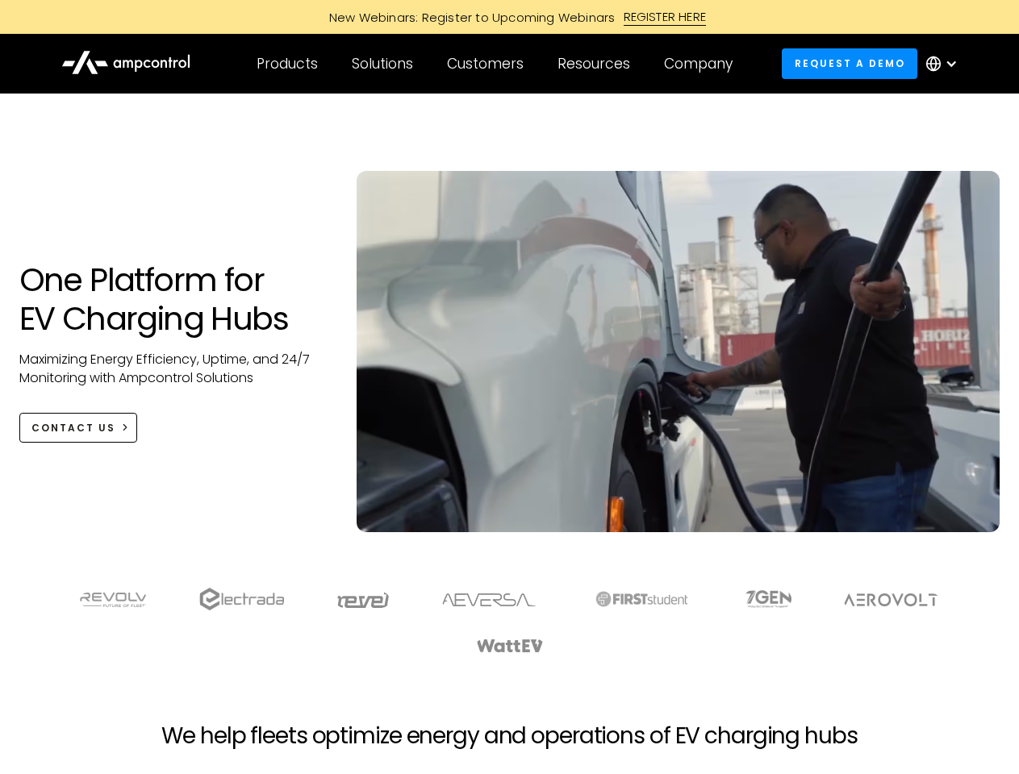  What do you see at coordinates (509, 736) in the screenshot?
I see `h2: We help fleets optimize energy and operations of EV charging hubs` at bounding box center [509, 736].